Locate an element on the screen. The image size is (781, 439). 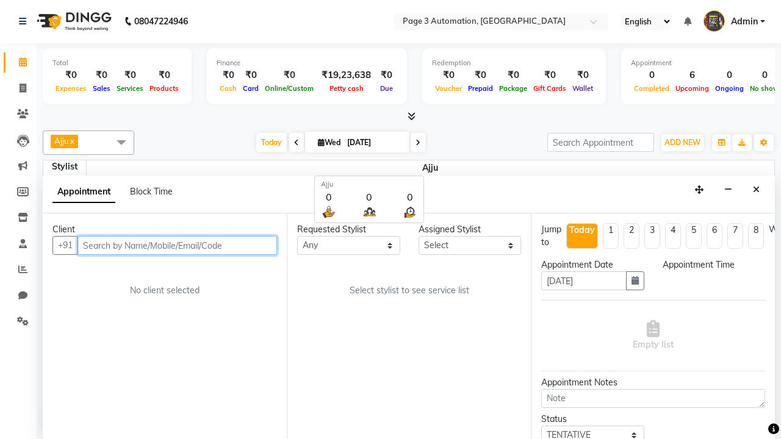
span: Voucher is located at coordinates (448, 88).